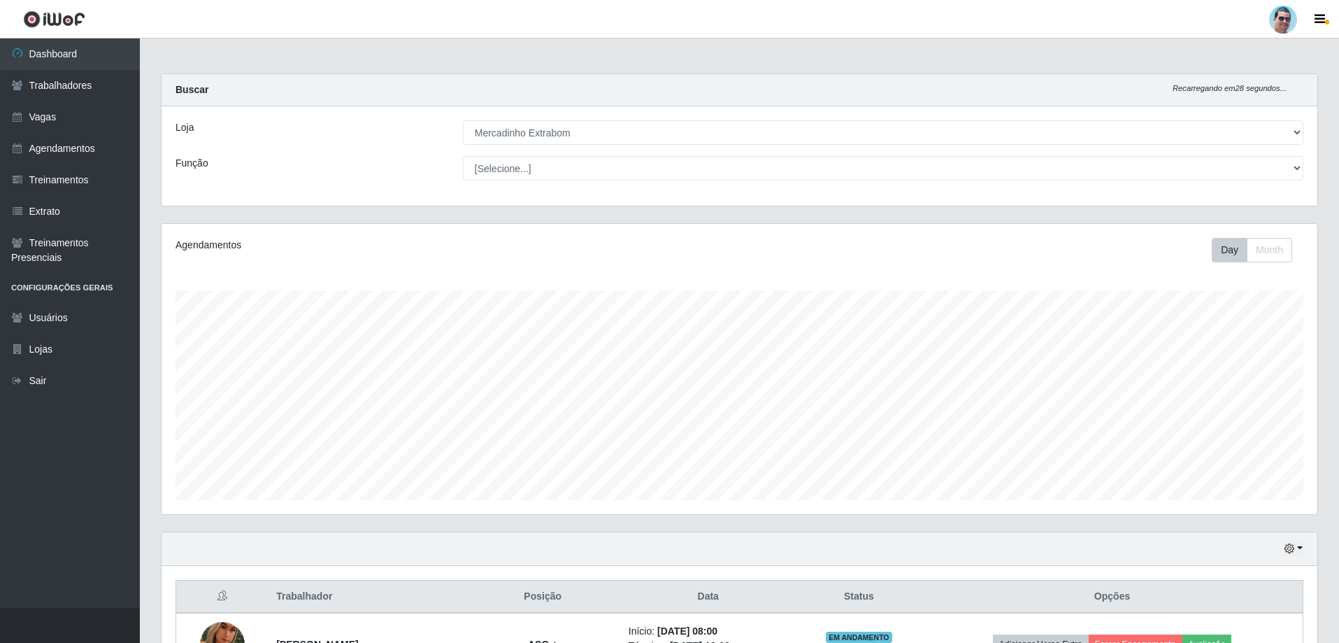  I want to click on button: Day, so click(1230, 250).